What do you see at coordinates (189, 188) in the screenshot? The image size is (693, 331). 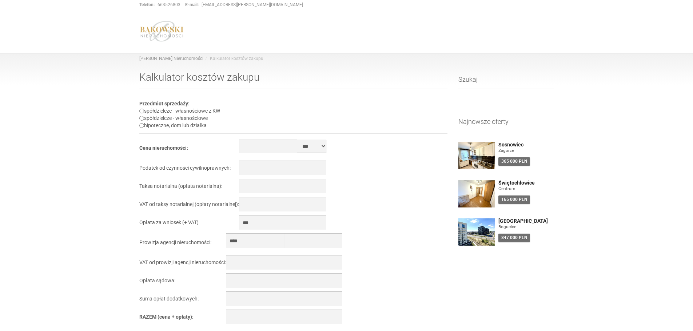 I see `td: Taksa notarialna (opłata notarialna):` at bounding box center [189, 188].